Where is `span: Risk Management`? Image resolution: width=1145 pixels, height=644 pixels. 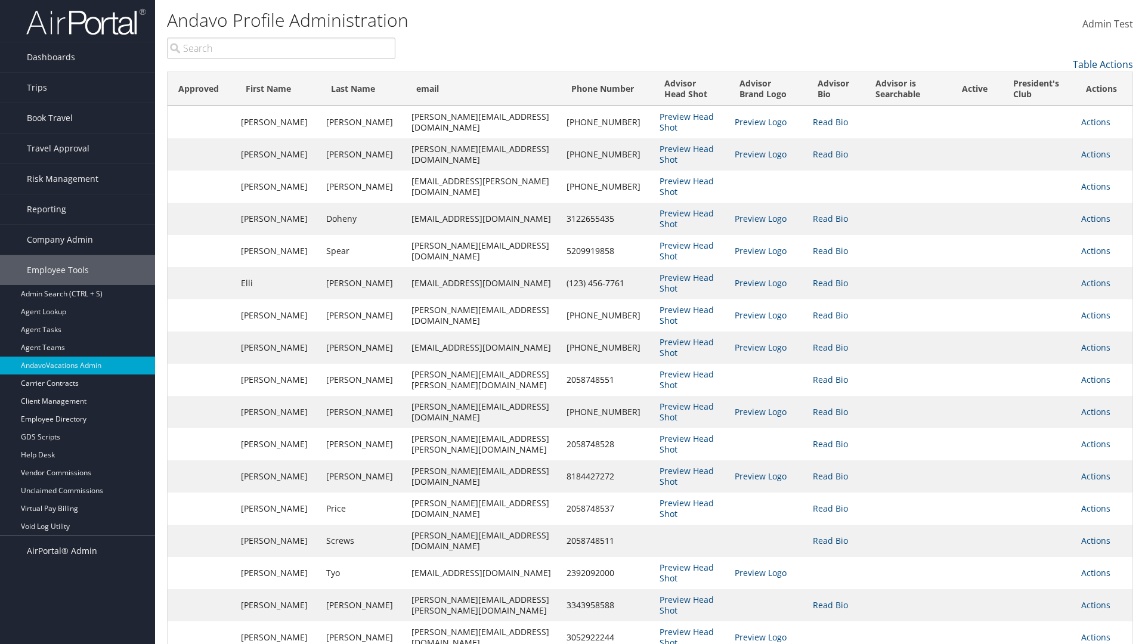
span: Risk Management is located at coordinates (63, 179).